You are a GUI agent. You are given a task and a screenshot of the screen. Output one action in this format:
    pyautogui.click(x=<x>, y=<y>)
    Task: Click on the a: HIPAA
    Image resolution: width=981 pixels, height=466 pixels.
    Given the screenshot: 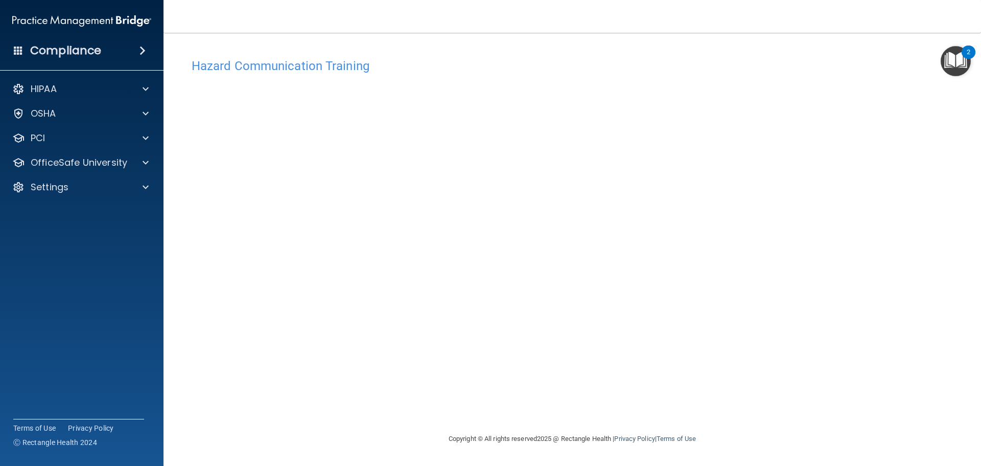 What is the action you would take?
    pyautogui.click(x=80, y=89)
    